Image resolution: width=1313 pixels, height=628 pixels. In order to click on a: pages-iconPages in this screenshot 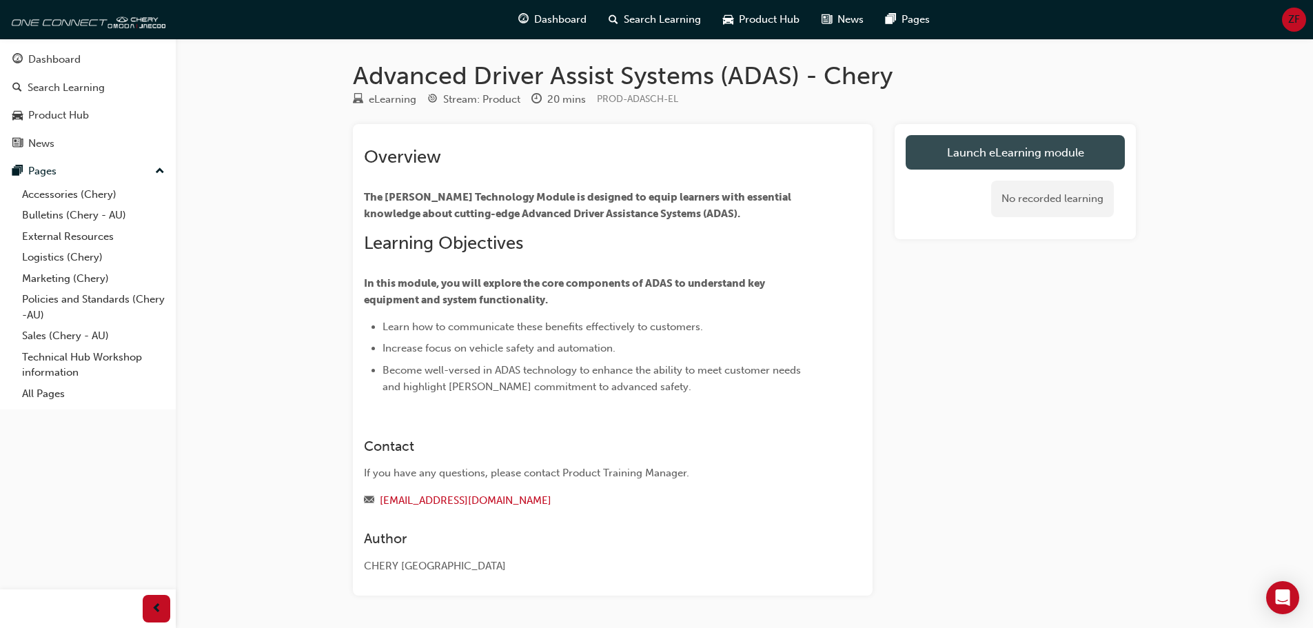, I will do `click(908, 19)`.